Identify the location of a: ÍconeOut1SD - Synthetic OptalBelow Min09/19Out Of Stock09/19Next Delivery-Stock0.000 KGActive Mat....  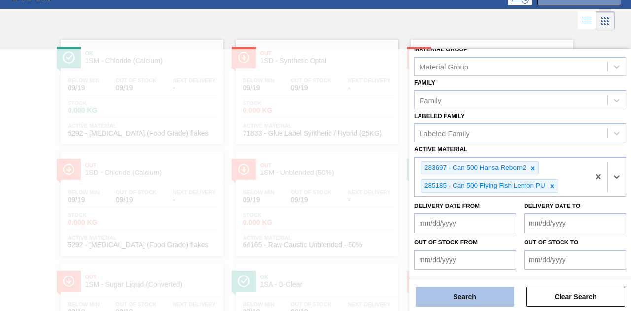
(315, 88).